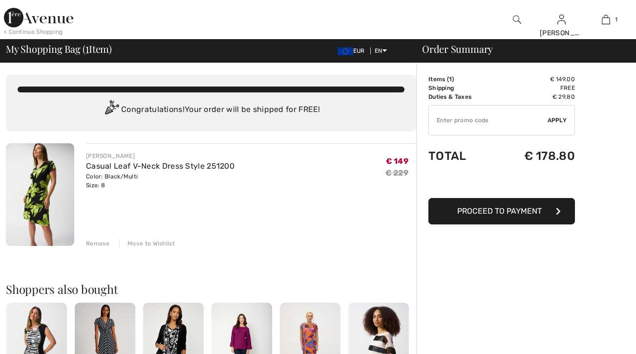 This screenshot has width=636, height=354. I want to click on img: 1ère Avenue, so click(39, 18).